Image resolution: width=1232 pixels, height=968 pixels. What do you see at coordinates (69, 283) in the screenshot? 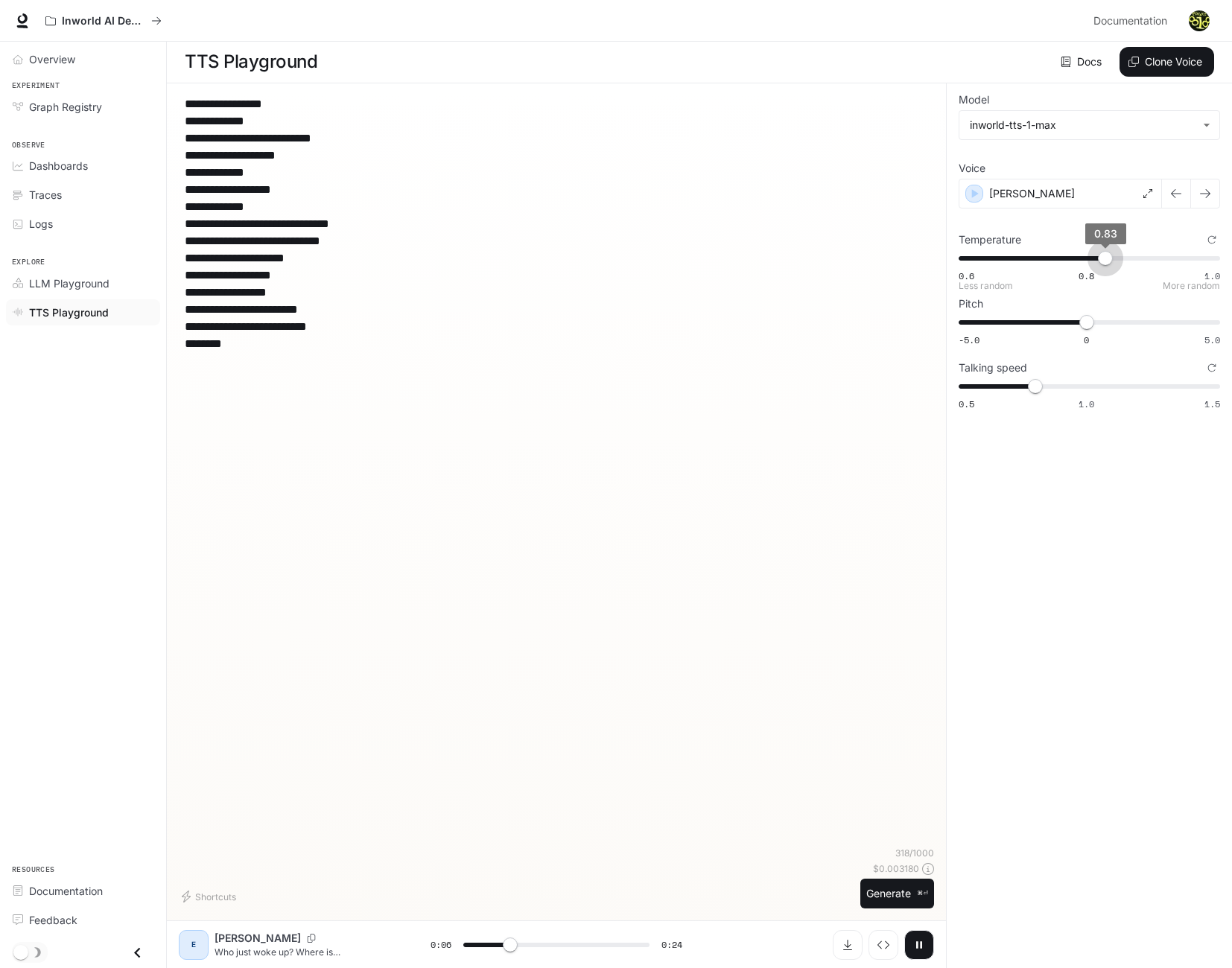
I see `span: LLM Playground` at bounding box center [69, 283].